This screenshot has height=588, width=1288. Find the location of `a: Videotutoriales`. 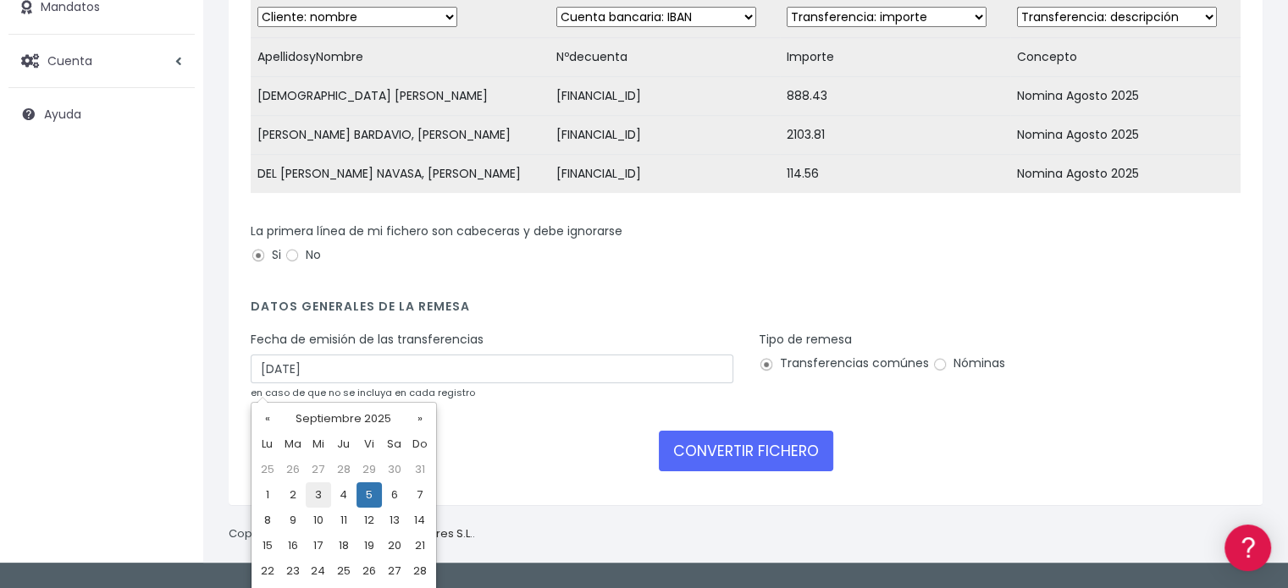

a: Videotutoriales is located at coordinates (169, 279).